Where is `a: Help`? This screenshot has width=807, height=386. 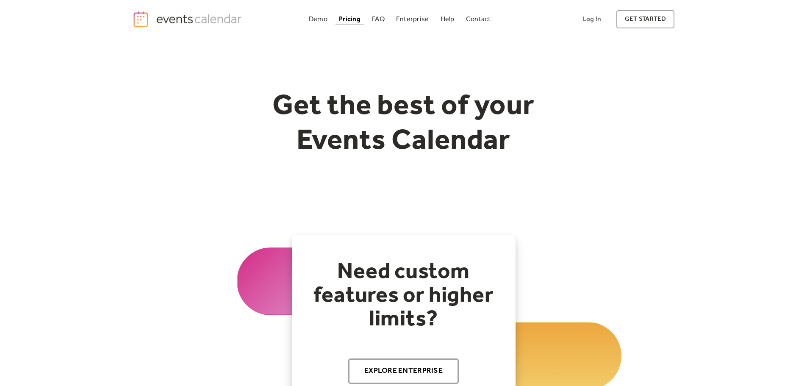 a: Help is located at coordinates (448, 19).